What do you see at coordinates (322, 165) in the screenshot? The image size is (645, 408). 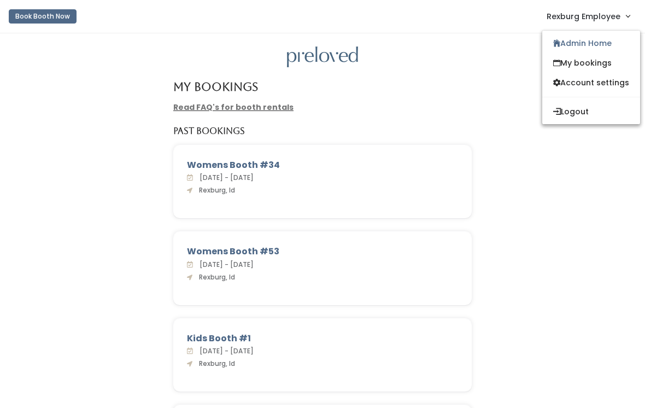 I see `div: Womens Booth #34` at bounding box center [322, 165].